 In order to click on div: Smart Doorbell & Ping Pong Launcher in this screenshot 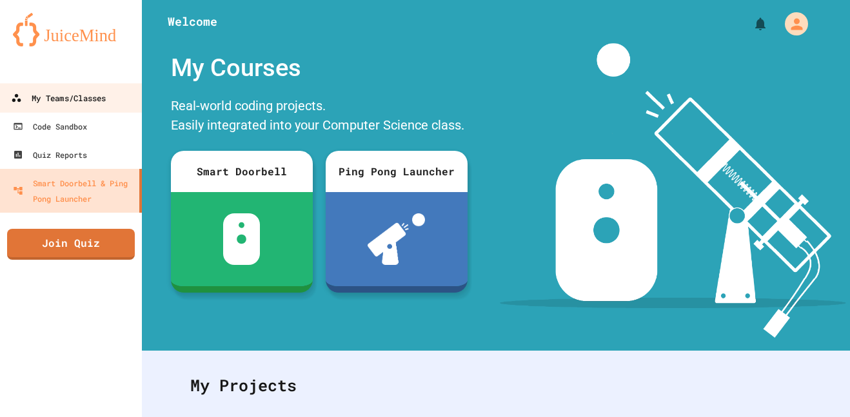, I will do `click(73, 191)`.